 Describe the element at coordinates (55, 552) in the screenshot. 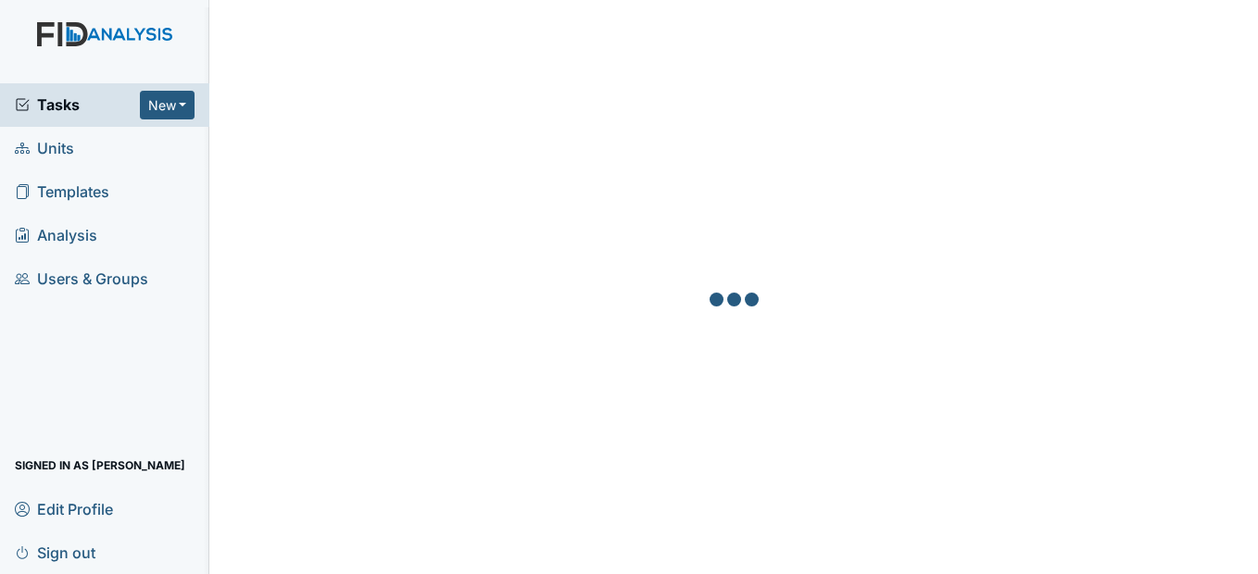

I see `span: Sign out` at that location.